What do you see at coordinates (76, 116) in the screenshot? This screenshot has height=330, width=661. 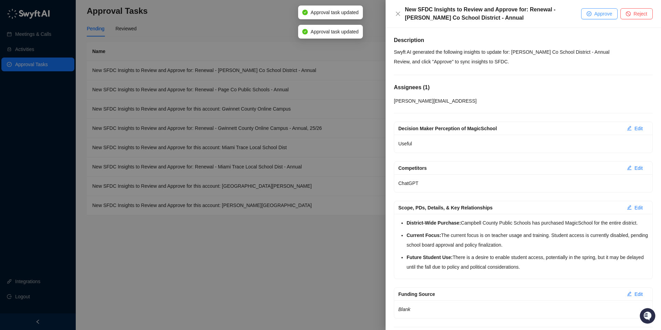 I see `span: Pylon` at bounding box center [76, 116].